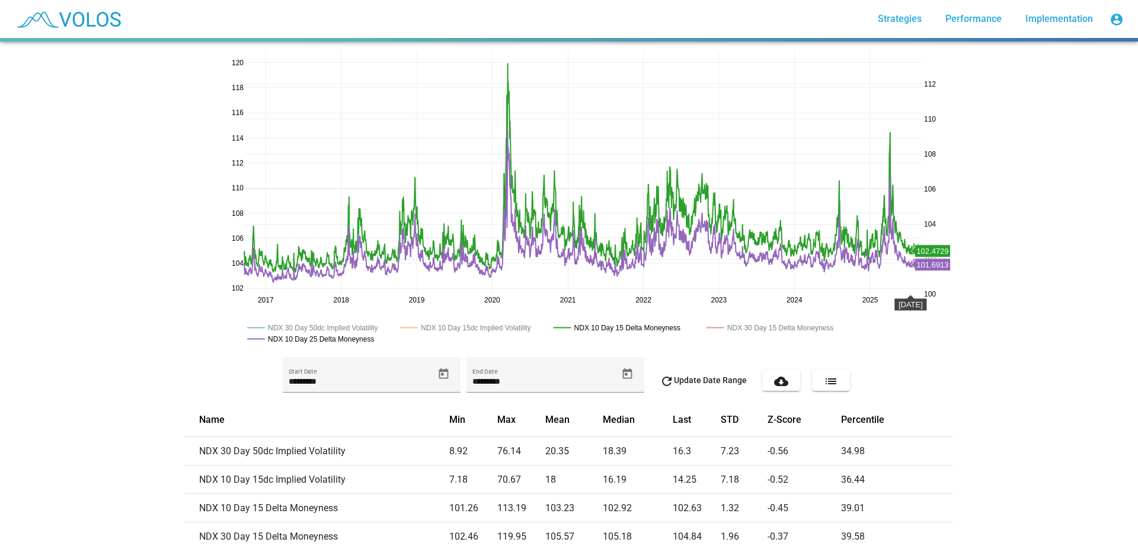  What do you see at coordinates (317, 479) in the screenshot?
I see `td: NDX 10 Day 15dc Implied Volatility` at bounding box center [317, 479].